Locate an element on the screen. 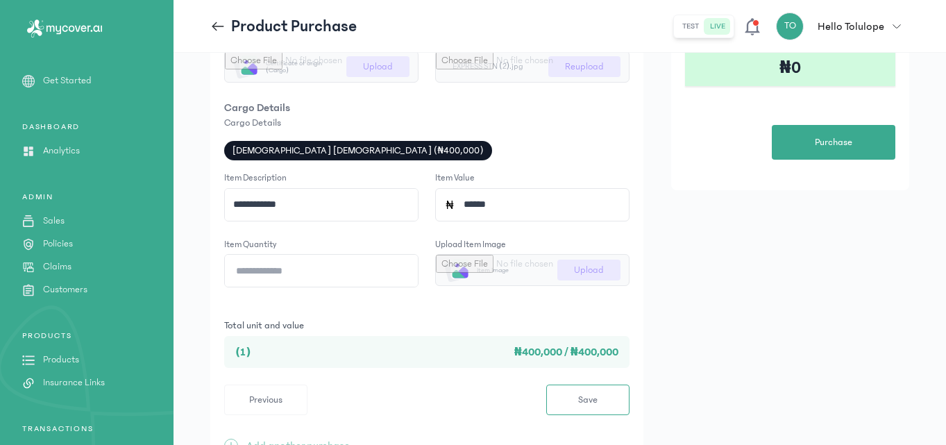 The height and width of the screenshot is (445, 946). p: Insurance Links is located at coordinates (74, 382).